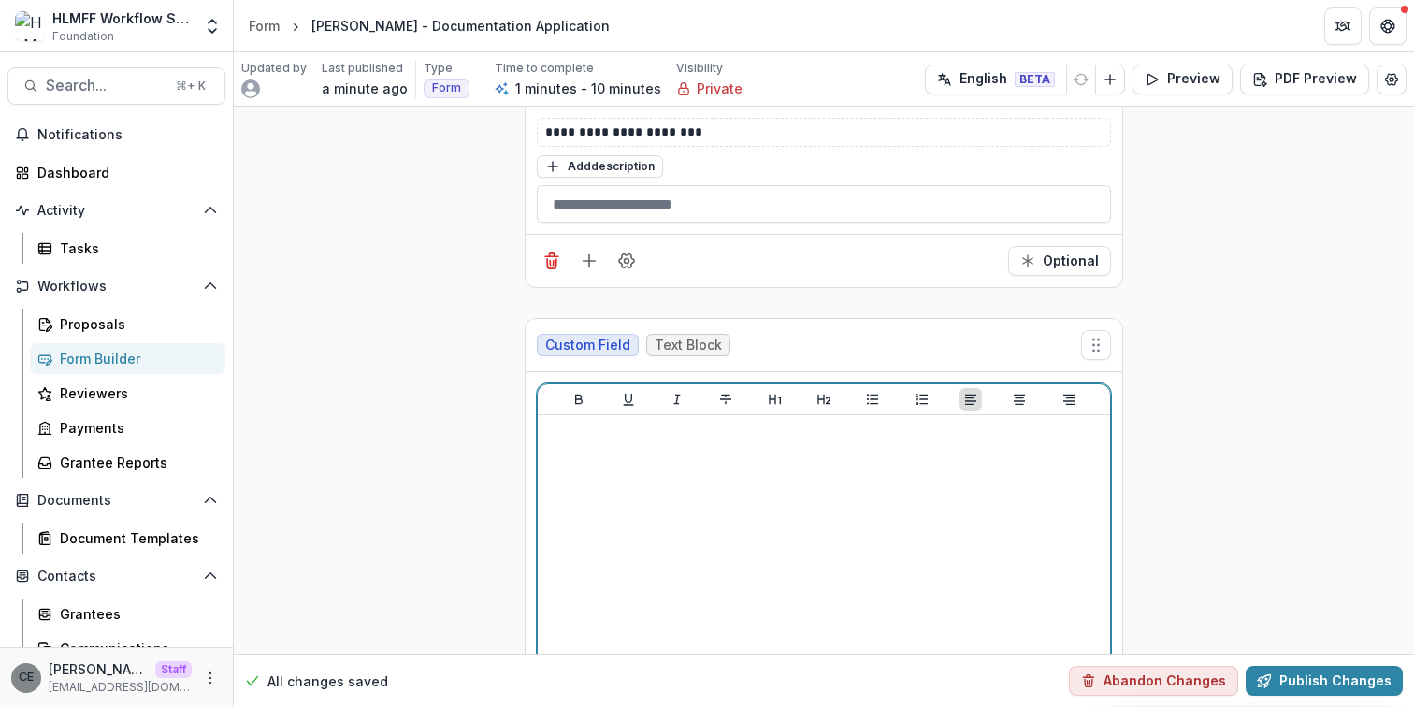 This screenshot has width=1414, height=707. I want to click on button: Italicize, so click(677, 399).